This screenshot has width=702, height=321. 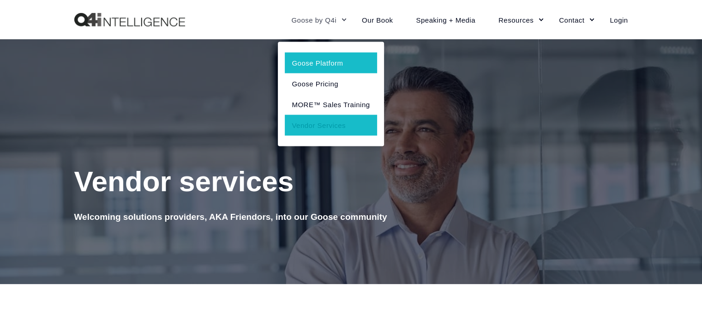 I want to click on span: Vendor services, so click(x=184, y=181).